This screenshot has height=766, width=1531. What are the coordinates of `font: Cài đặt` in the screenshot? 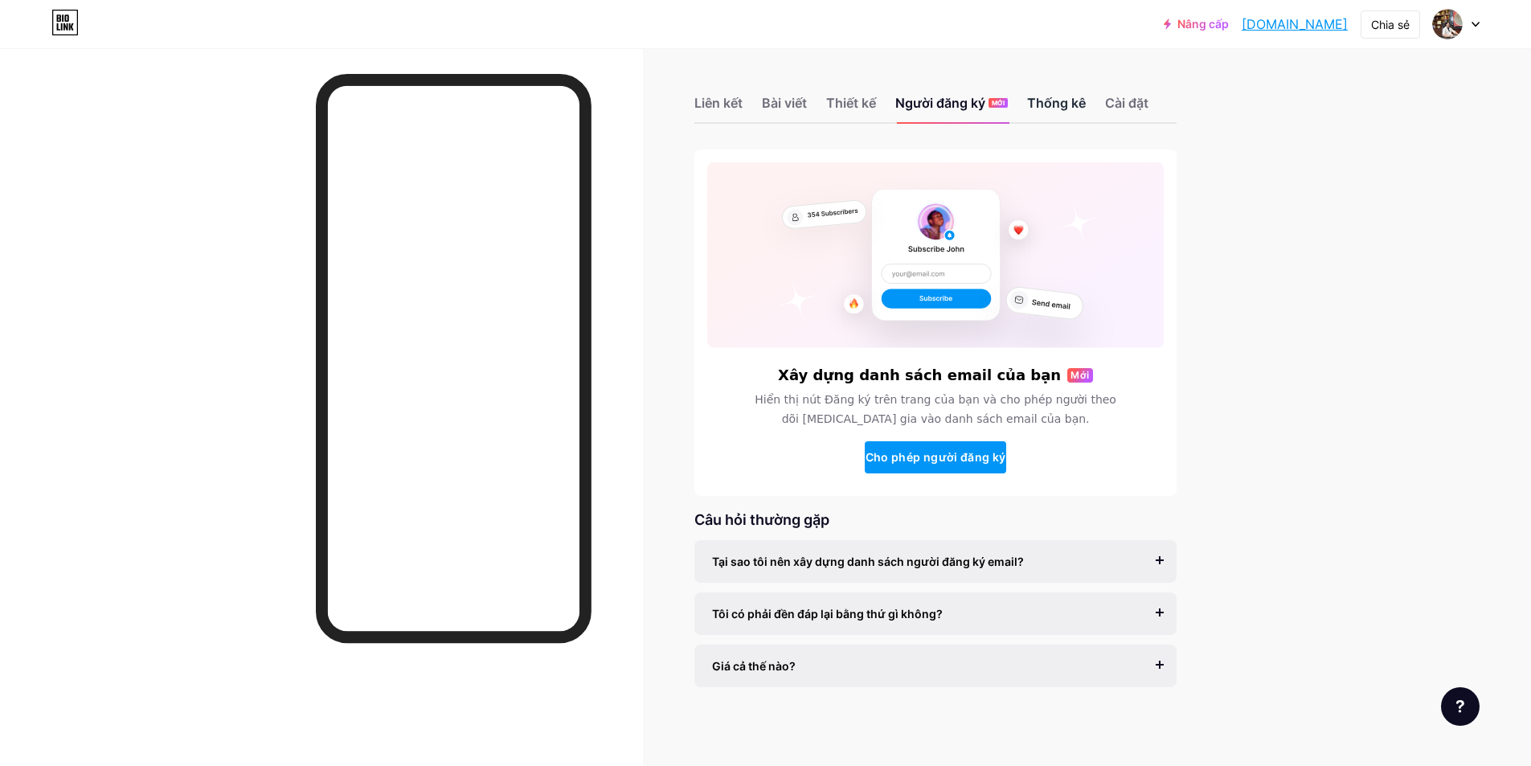 It's located at (1127, 103).